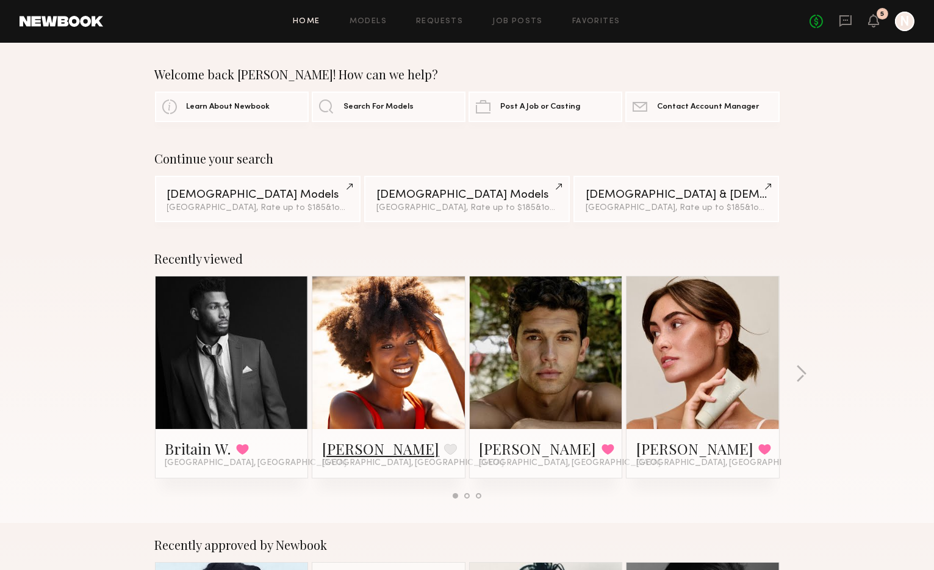 The height and width of the screenshot is (570, 934). Describe the element at coordinates (228, 107) in the screenshot. I see `span: Learn About Newbook` at that location.